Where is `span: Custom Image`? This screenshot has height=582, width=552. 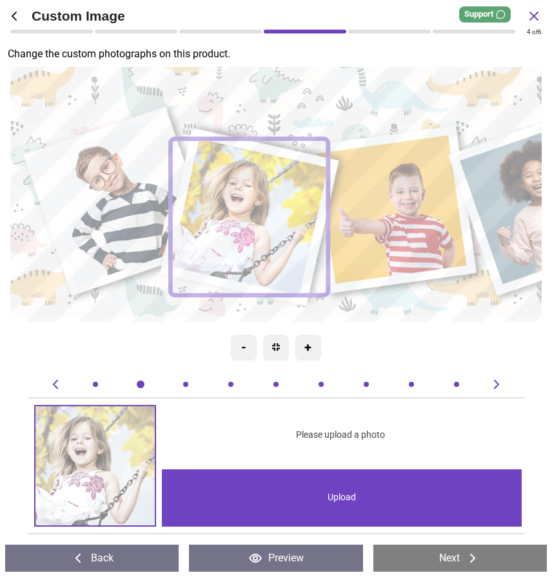 span: Custom Image is located at coordinates (278, 15).